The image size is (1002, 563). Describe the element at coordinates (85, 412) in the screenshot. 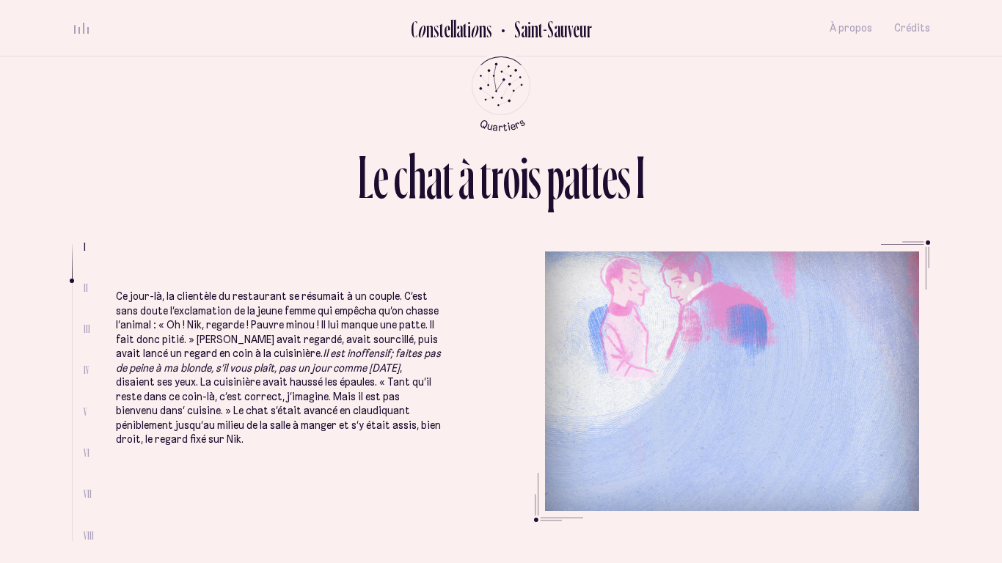

I see `span: V` at that location.